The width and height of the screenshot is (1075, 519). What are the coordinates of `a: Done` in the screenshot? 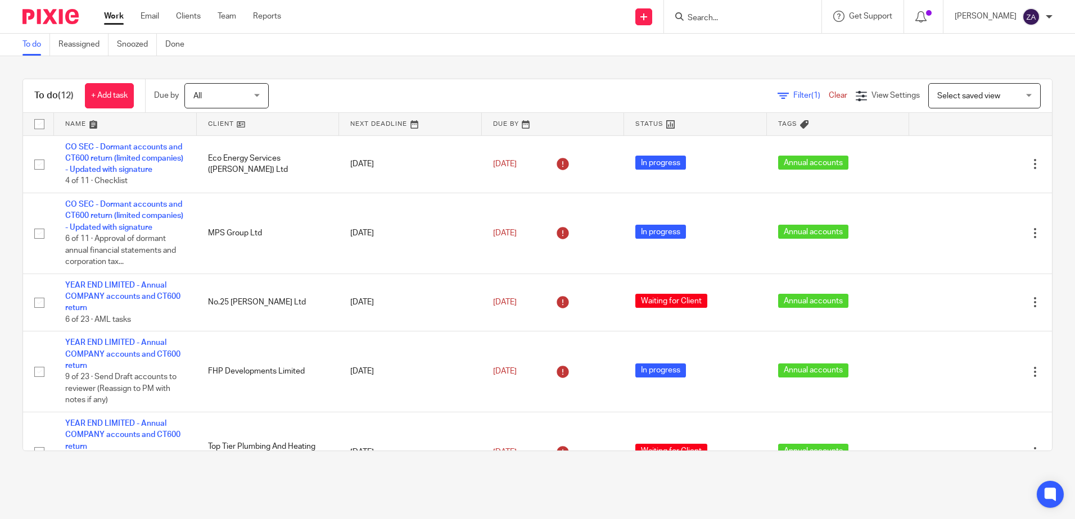 It's located at (179, 44).